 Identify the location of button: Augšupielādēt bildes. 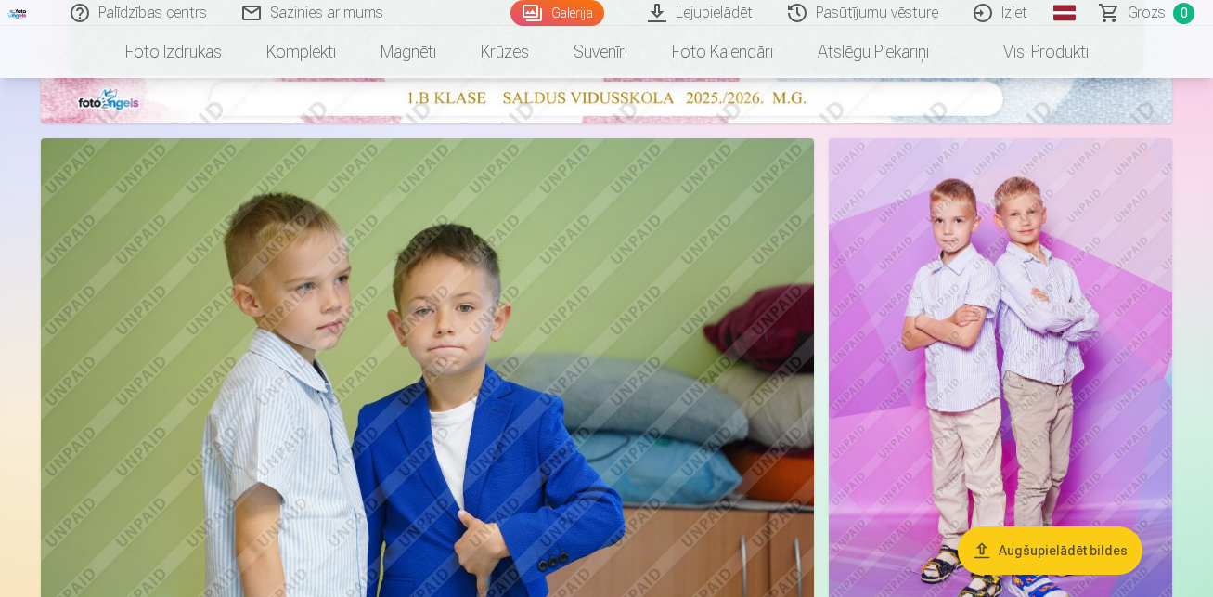
(1050, 550).